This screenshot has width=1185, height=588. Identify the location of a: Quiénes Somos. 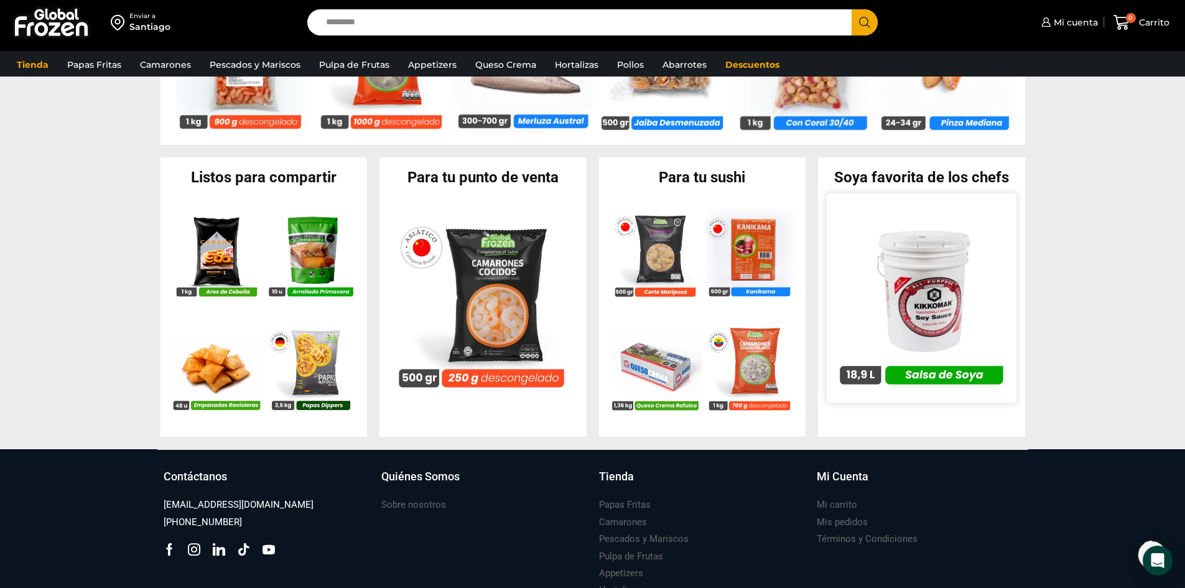
(484, 483).